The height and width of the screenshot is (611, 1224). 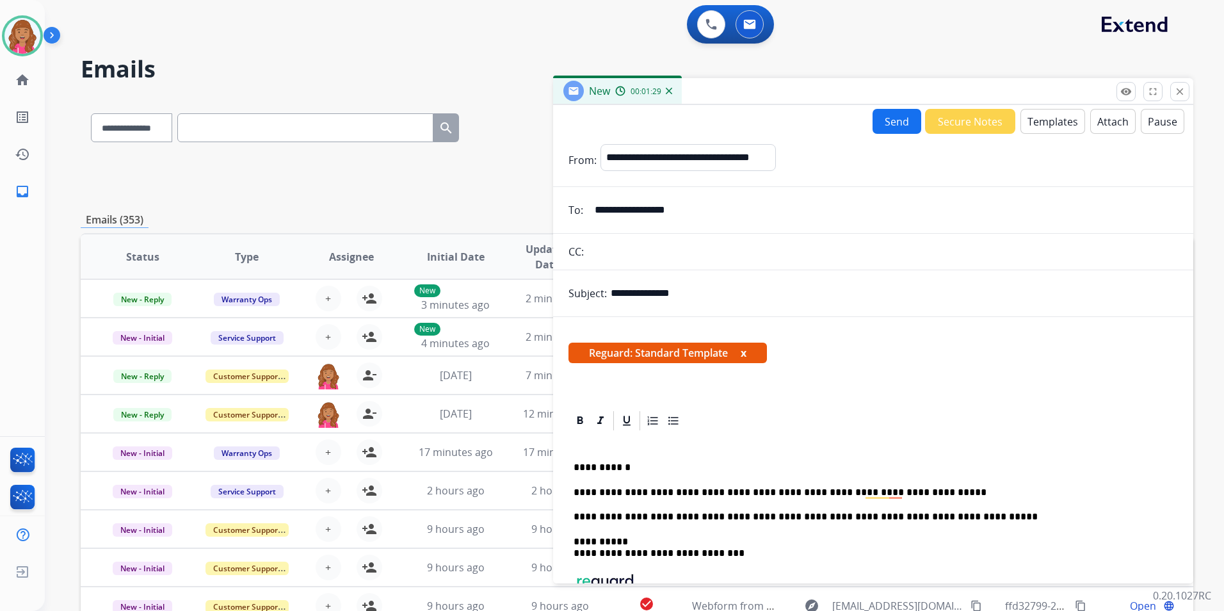 I want to click on mat-icon: history, so click(x=22, y=154).